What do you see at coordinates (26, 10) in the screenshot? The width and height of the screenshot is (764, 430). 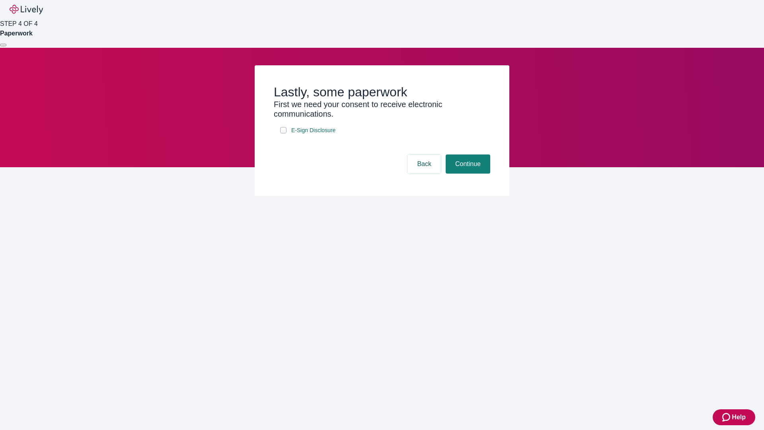 I see `img: Lively` at bounding box center [26, 10].